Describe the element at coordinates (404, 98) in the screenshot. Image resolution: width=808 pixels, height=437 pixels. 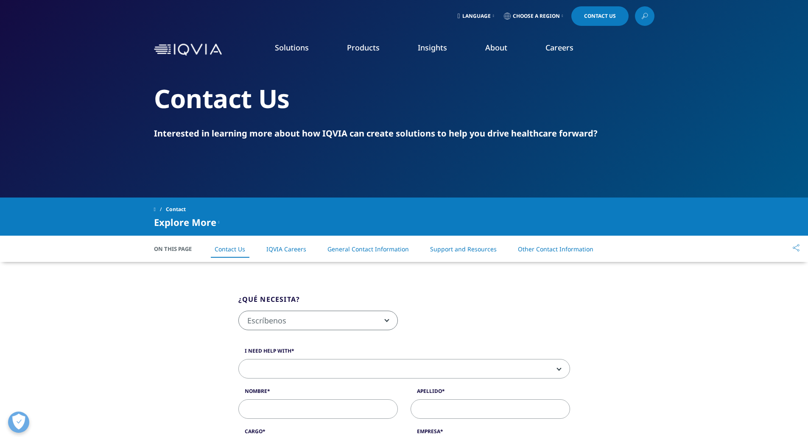
I see `h2: Contact Us` at that location.